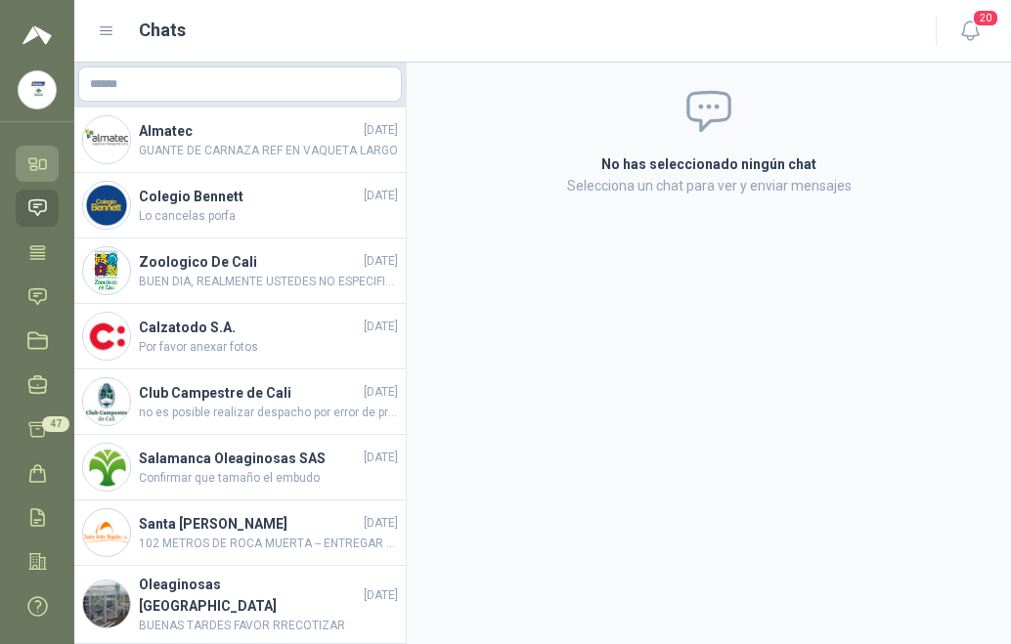 The image size is (1011, 644). Describe the element at coordinates (268, 282) in the screenshot. I see `span: BUEN DIA, REALMENTE USTEDES NO ESPECIFICAN SI QUIEREN REDONDA O CUADRADA, YO LES COTICE CUADRADA` at that location.